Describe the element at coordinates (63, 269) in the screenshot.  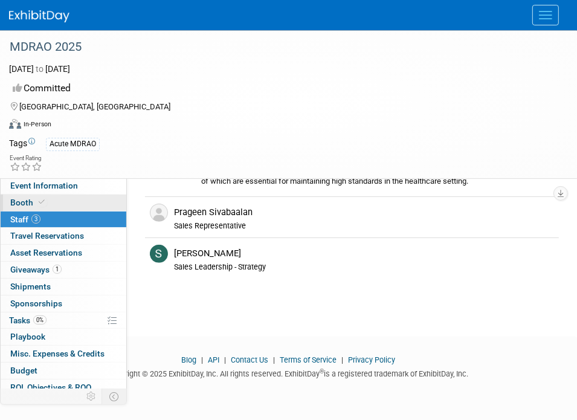
I see `a: Giveaways1` at that location.